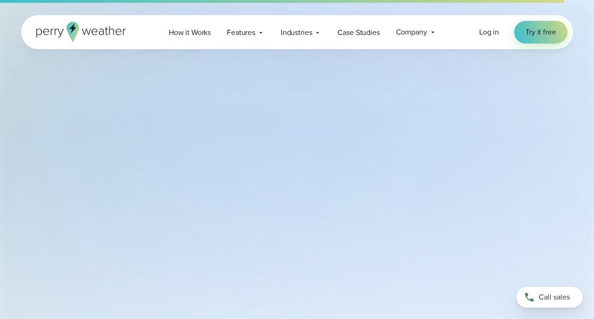 This screenshot has height=319, width=594. I want to click on span: Features, so click(241, 33).